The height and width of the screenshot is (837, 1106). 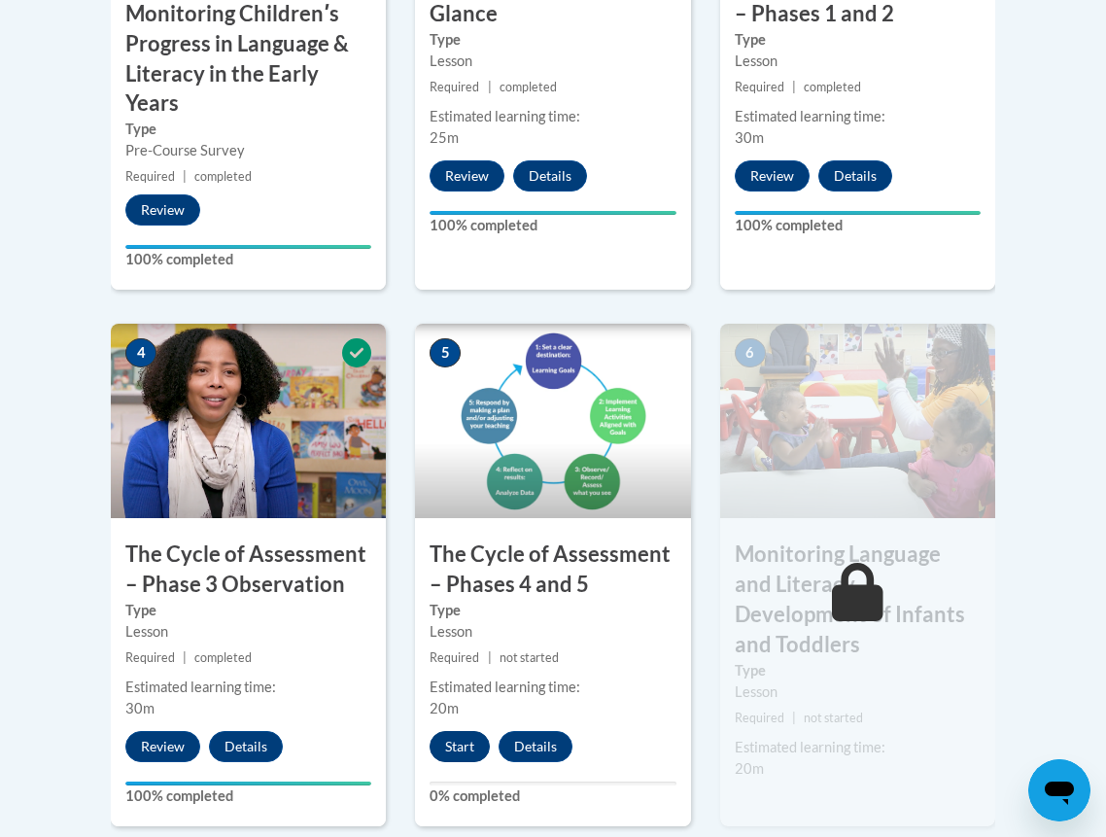 I want to click on span: 4, so click(x=141, y=353).